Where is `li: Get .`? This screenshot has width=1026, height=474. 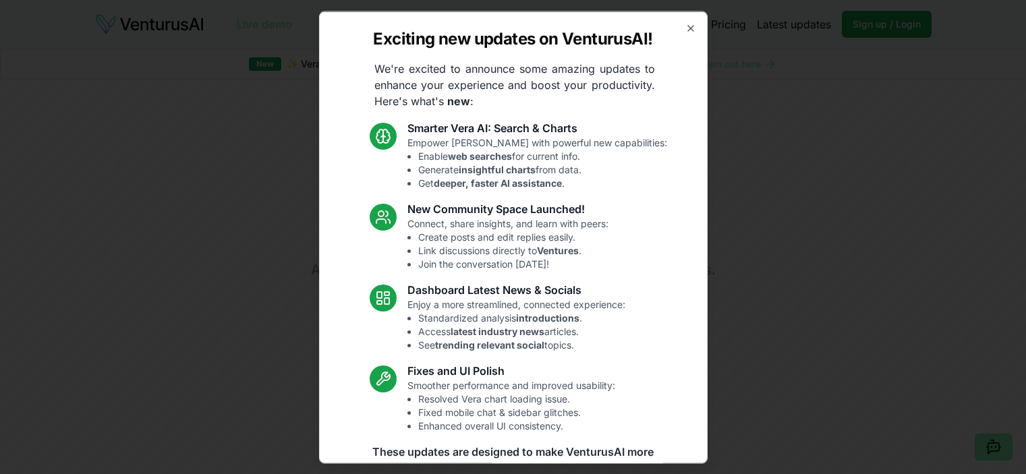
li: Get . is located at coordinates (542, 183).